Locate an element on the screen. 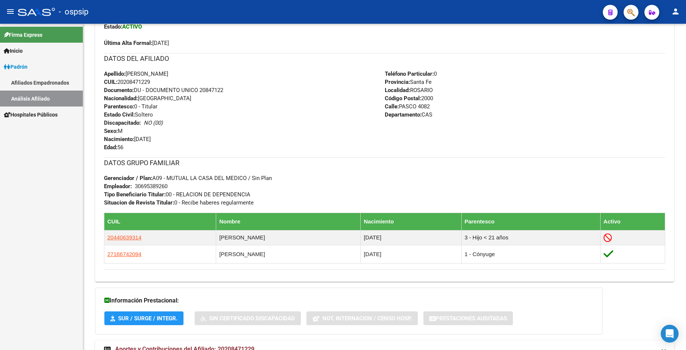  span: Not. Internacion / Censo Hosp. is located at coordinates (367, 319).